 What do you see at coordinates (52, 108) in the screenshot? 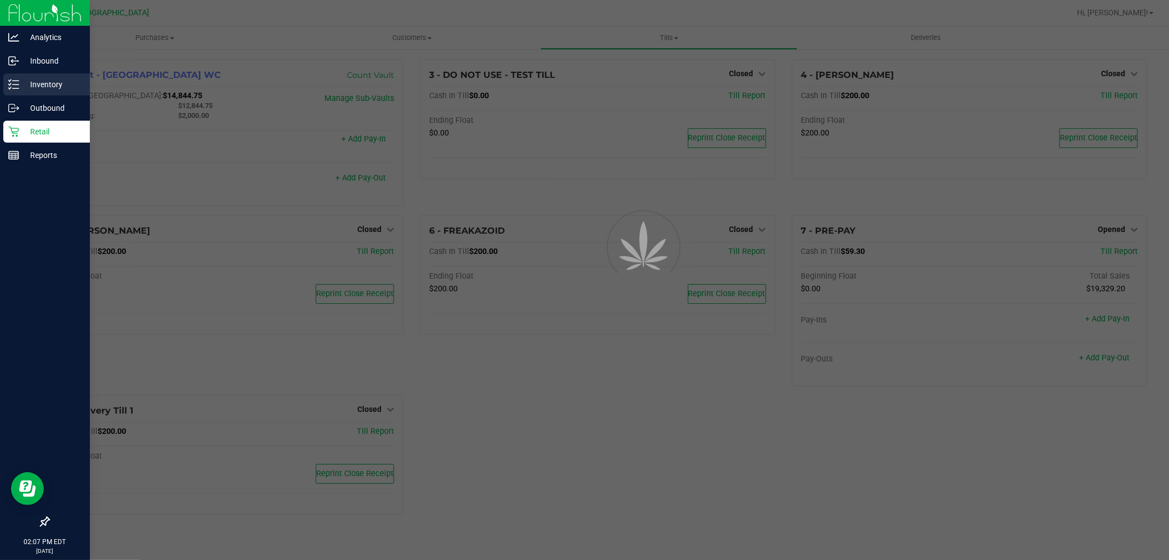
I see `p: Outbound` at bounding box center [52, 108].